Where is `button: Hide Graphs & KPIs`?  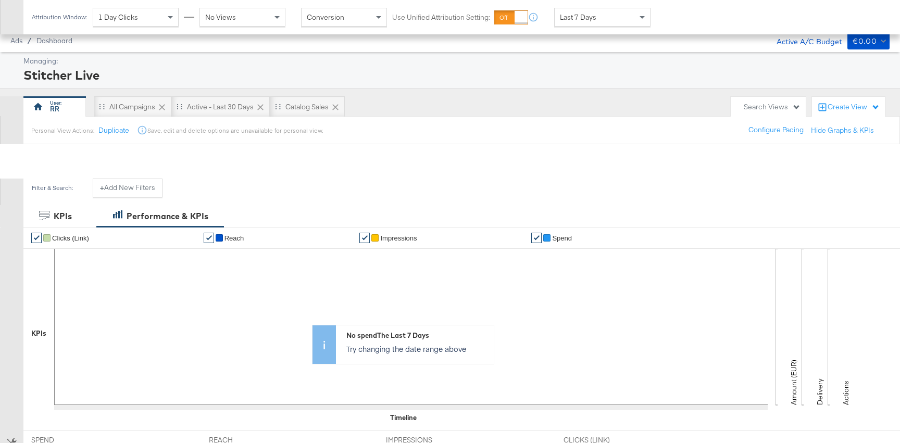 button: Hide Graphs & KPIs is located at coordinates (842, 130).